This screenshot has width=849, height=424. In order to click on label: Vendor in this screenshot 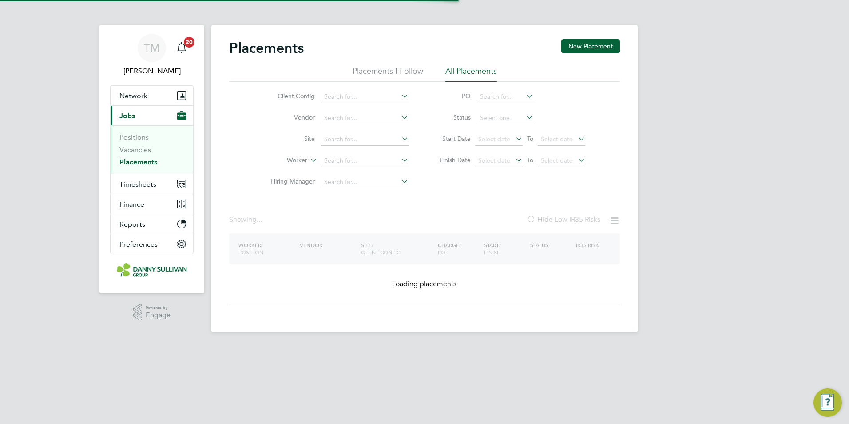, I will do `click(289, 117)`.